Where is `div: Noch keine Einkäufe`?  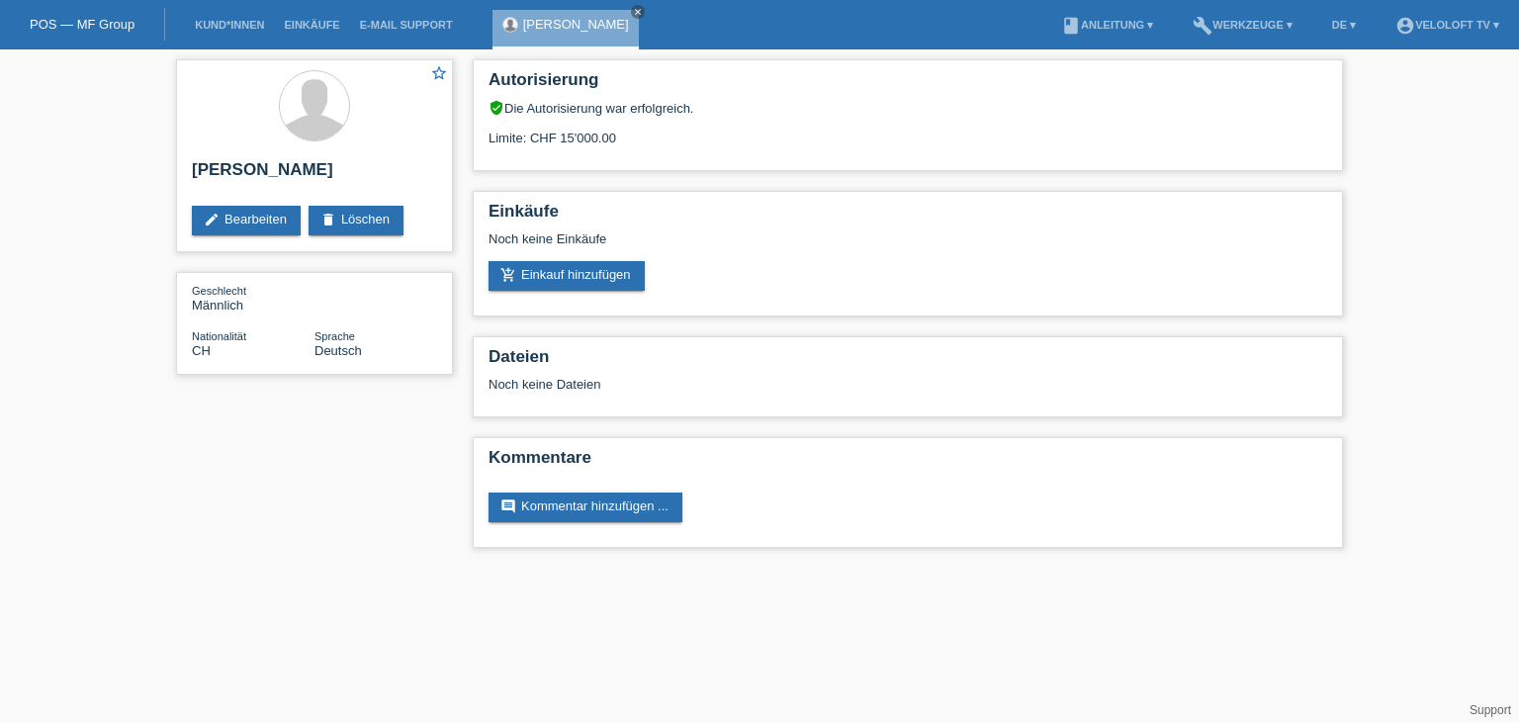
div: Noch keine Einkäufe is located at coordinates (908, 246).